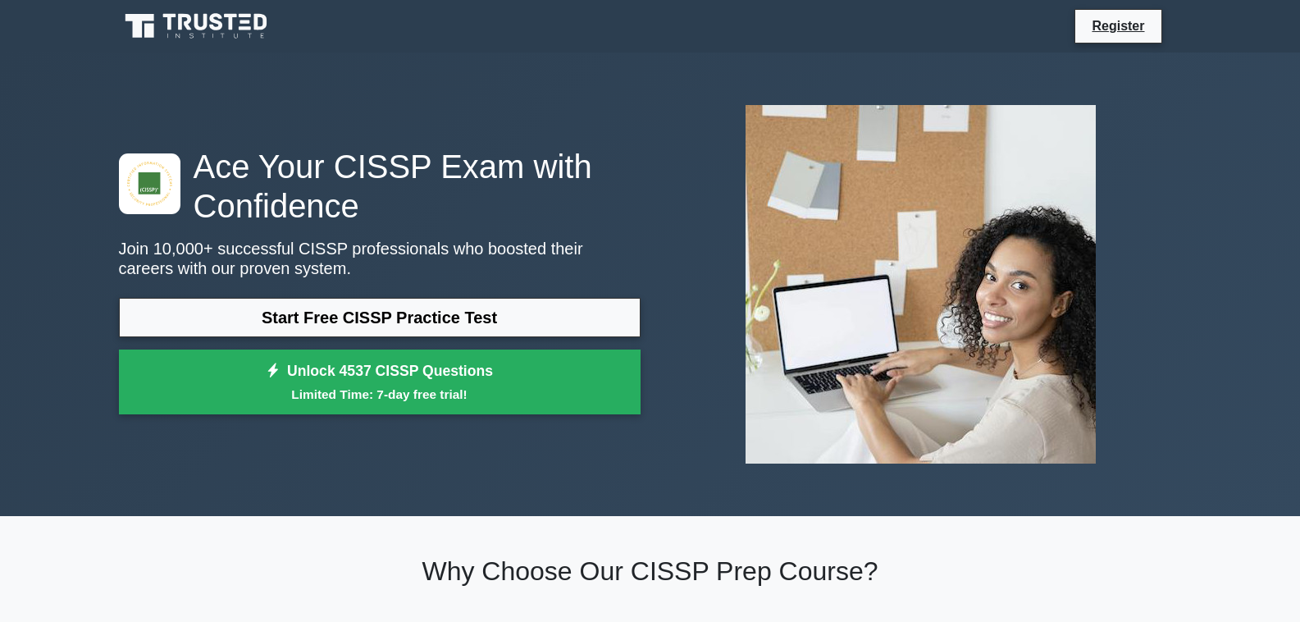  Describe the element at coordinates (380, 382) in the screenshot. I see `a: Unlock 4537 CISSP QuestionsLimited Time: 7-day free trial!` at that location.